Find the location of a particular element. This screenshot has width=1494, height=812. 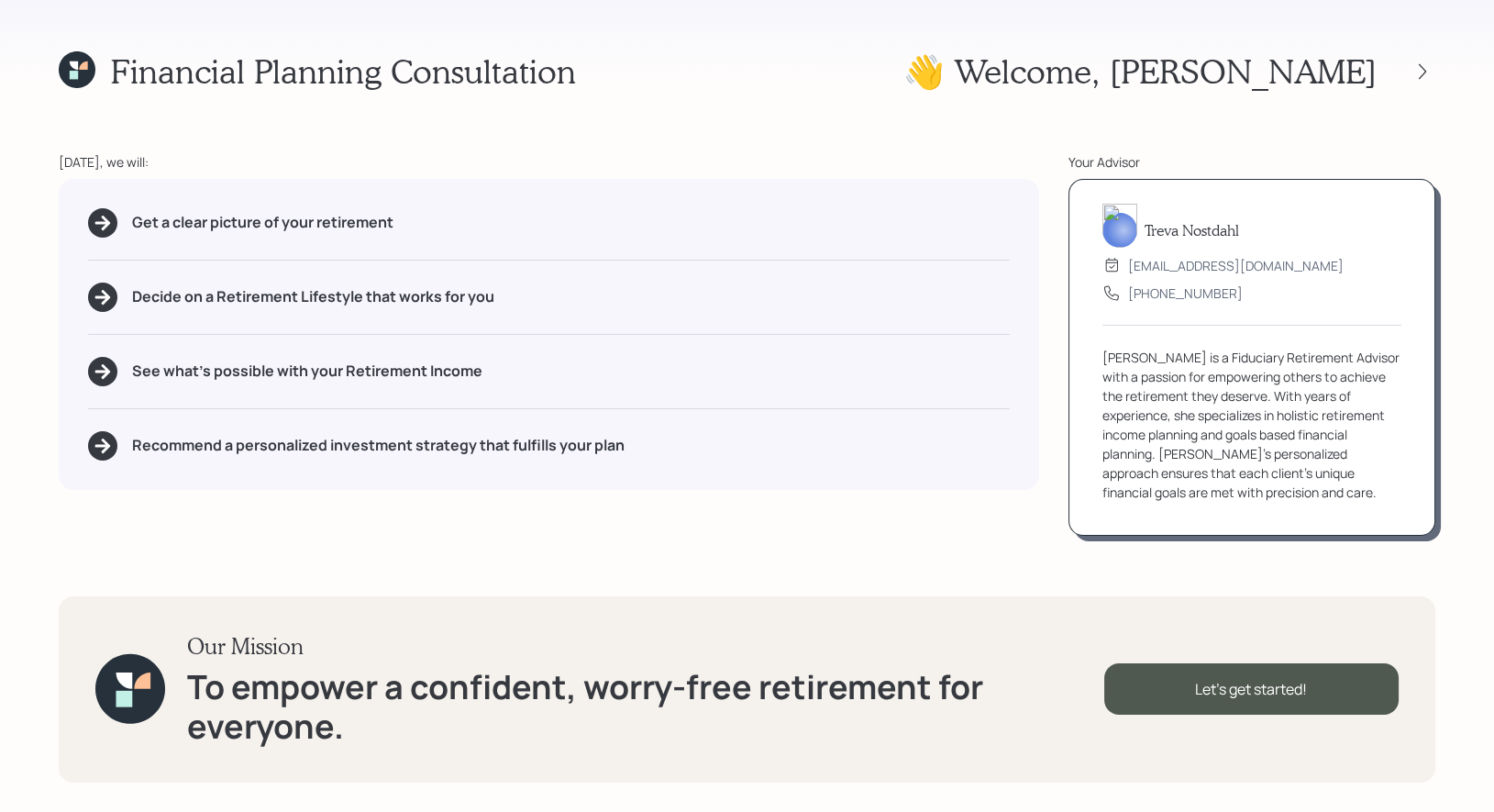

h5: Treva Nostdahl is located at coordinates (1192, 229).